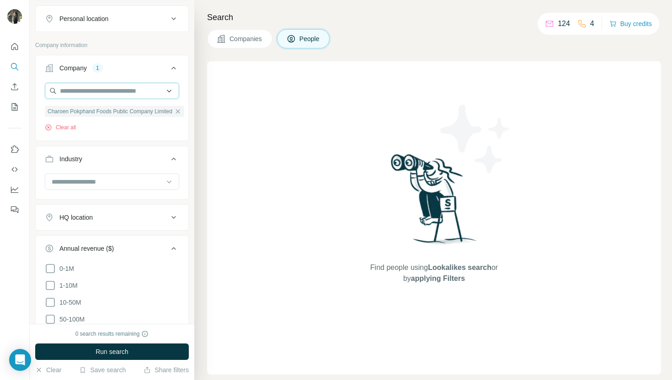 The width and height of the screenshot is (672, 380). I want to click on span: 10-50M, so click(68, 303).